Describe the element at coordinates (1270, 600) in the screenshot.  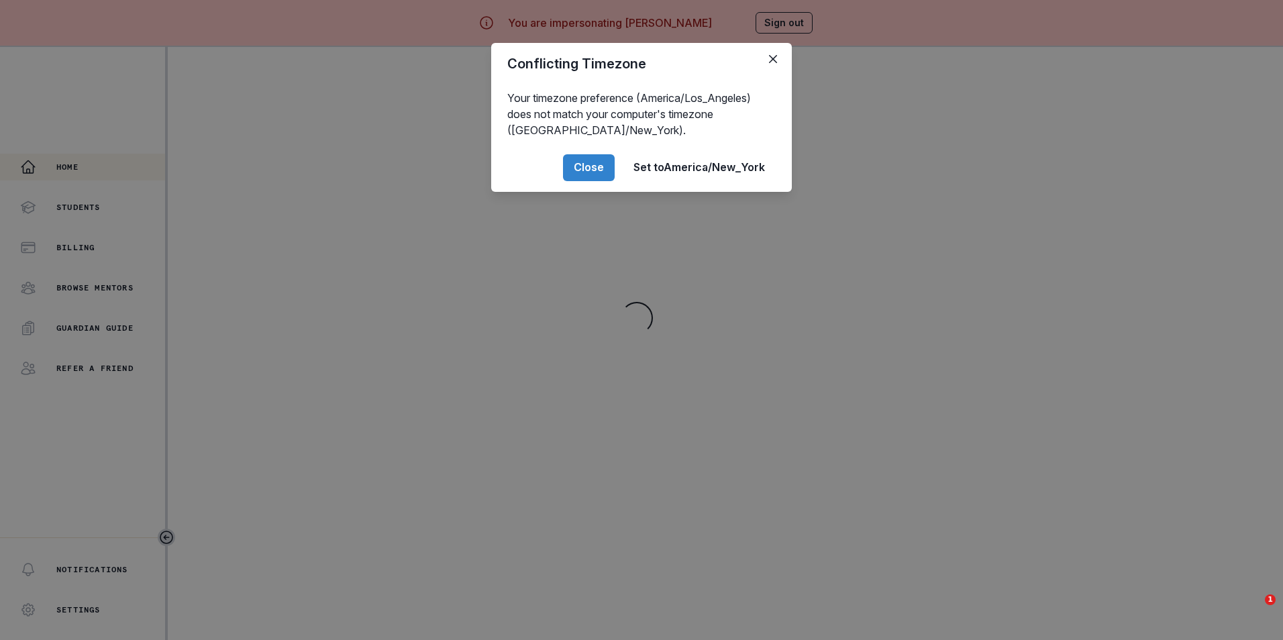
I see `span: 1` at that location.